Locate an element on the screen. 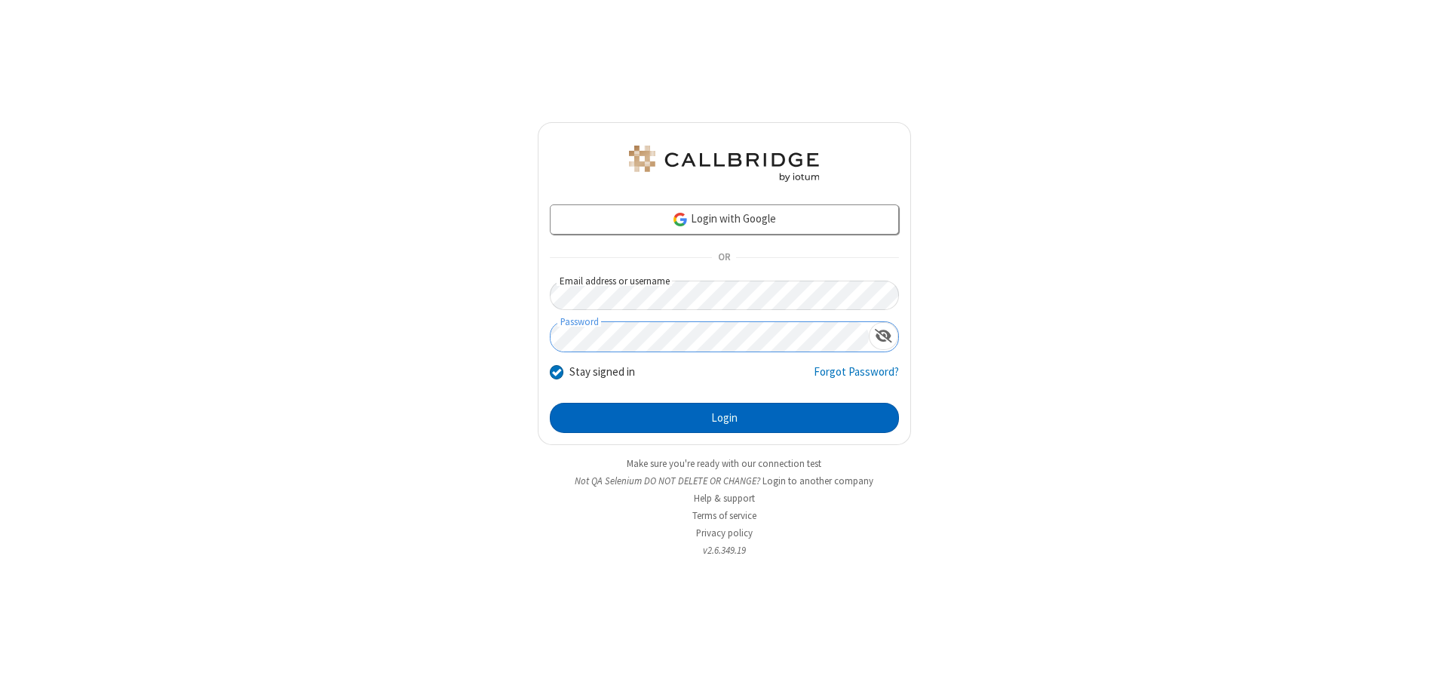 This screenshot has height=691, width=1448. button: Login to another company is located at coordinates (817, 480).